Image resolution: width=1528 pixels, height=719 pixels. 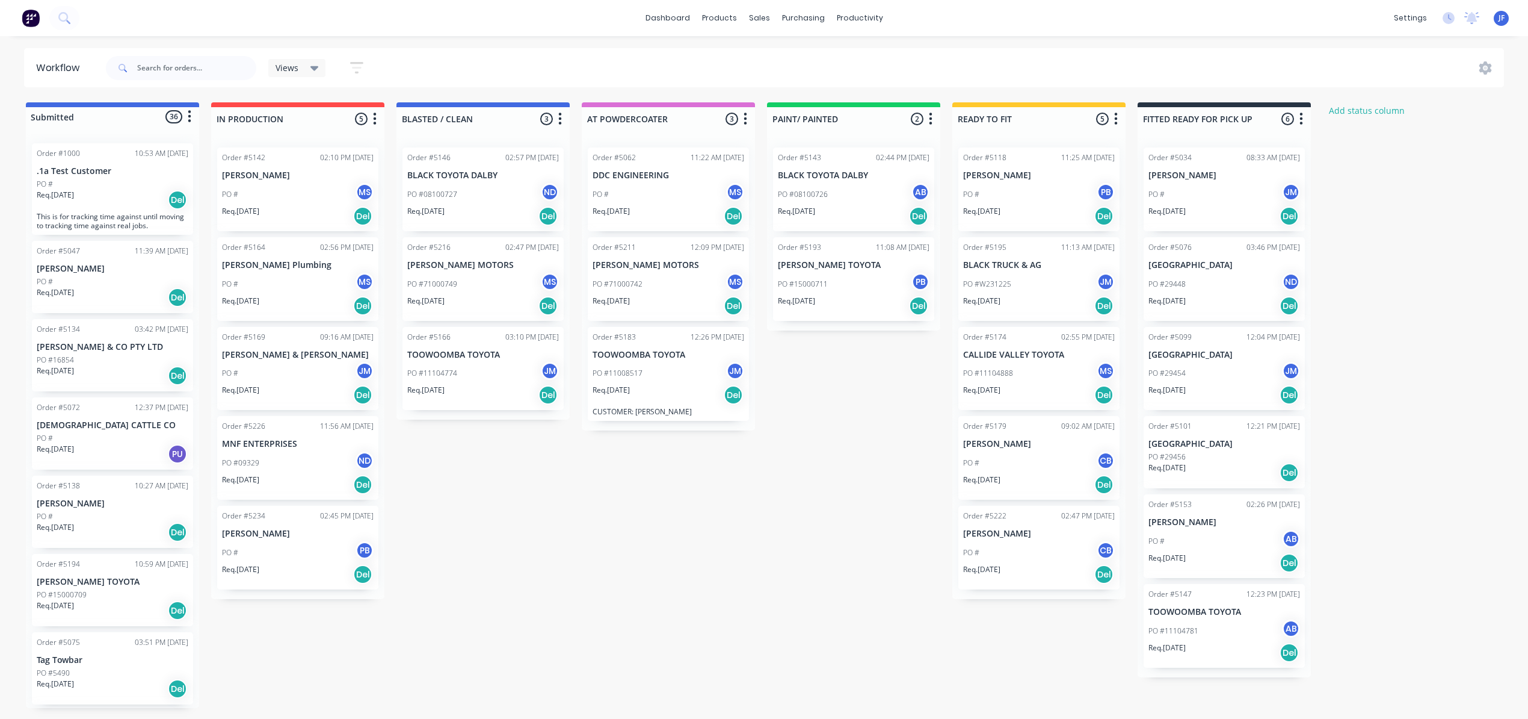 I want to click on div: productivity, so click(x=860, y=18).